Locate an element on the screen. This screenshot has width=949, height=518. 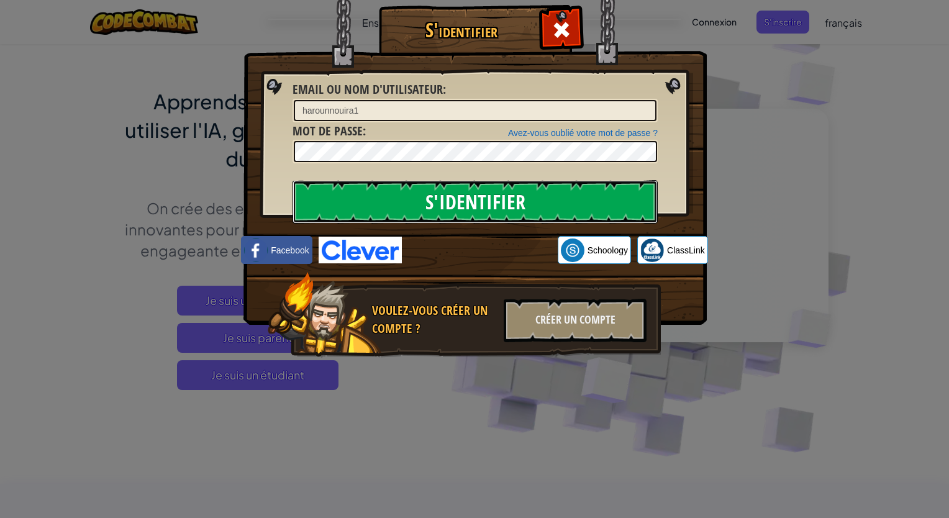
input: S'identifier is located at coordinates (475, 202).